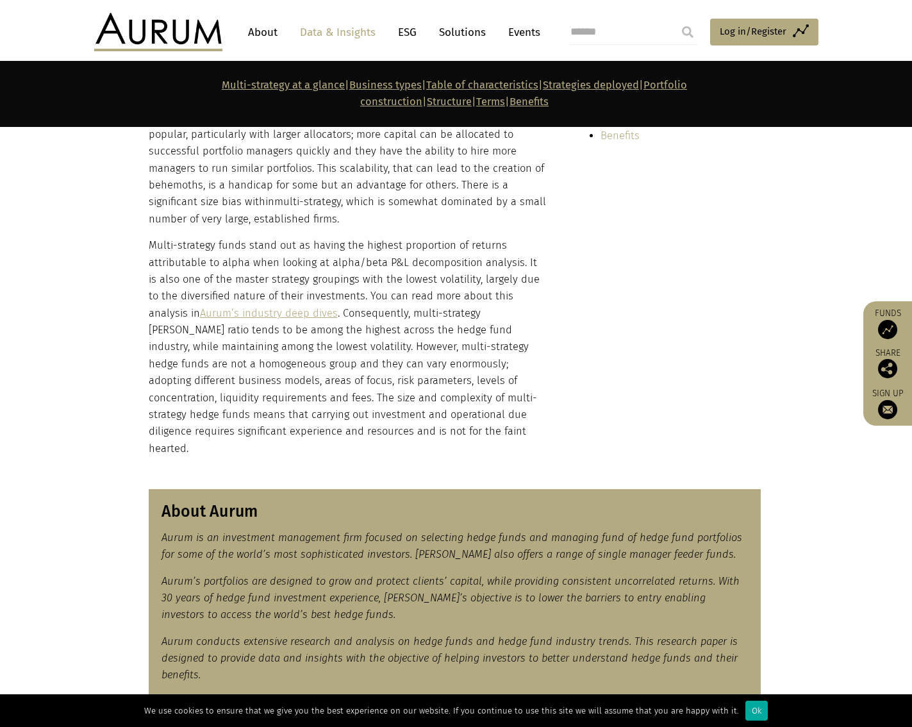 The height and width of the screenshot is (727, 912). Describe the element at coordinates (482, 85) in the screenshot. I see `a: Table of characteristics` at that location.